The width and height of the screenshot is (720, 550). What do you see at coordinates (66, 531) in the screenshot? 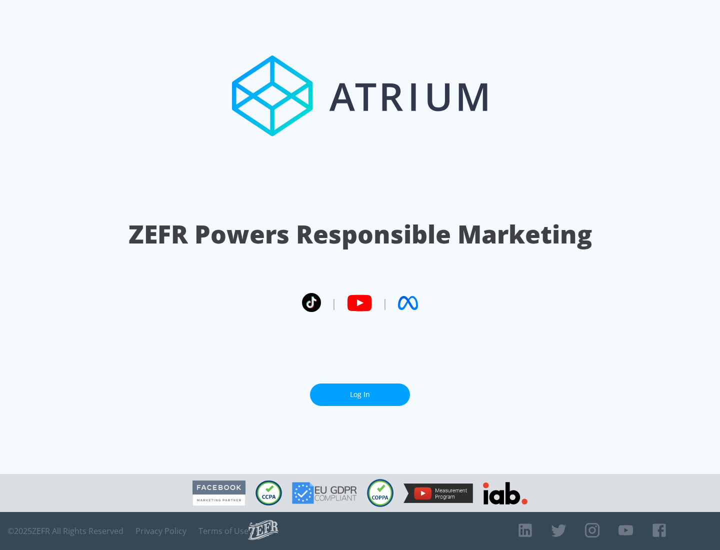
I see `span: © 2025 ZEFR All Rights Reserved` at bounding box center [66, 531].